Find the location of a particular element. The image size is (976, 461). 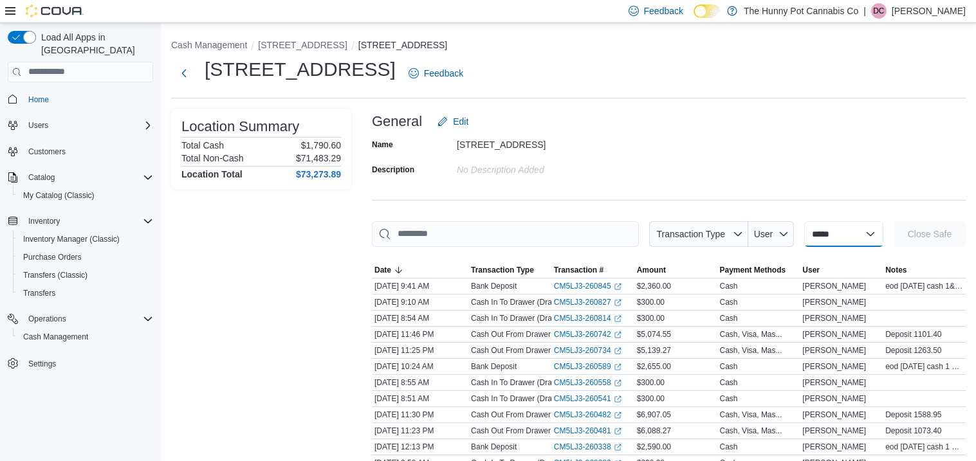

button: Next is located at coordinates (184, 73).